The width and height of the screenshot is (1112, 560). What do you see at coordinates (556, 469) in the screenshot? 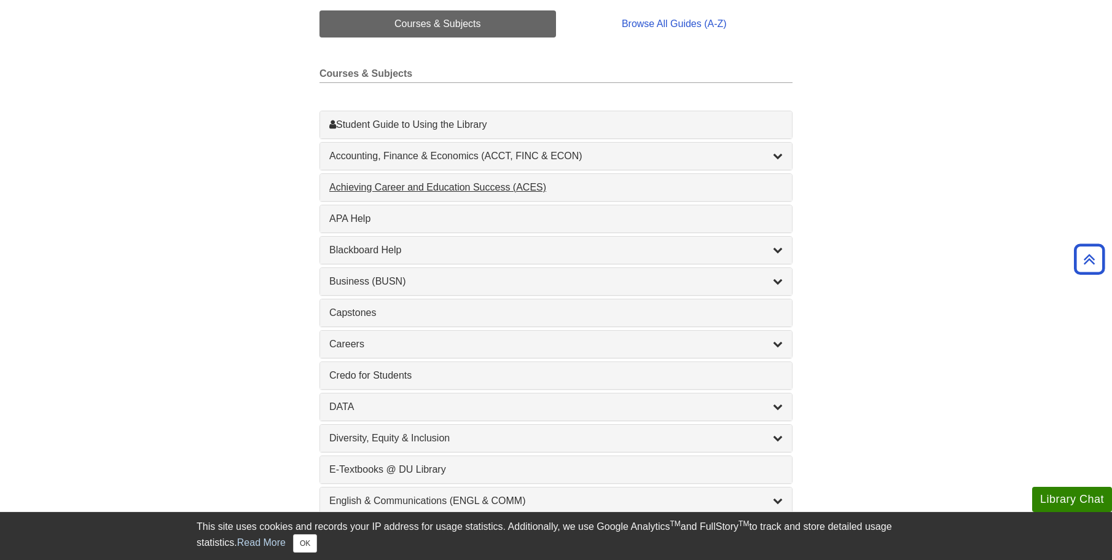
I see `a: E-Textbooks @ DU Library` at bounding box center [556, 469].